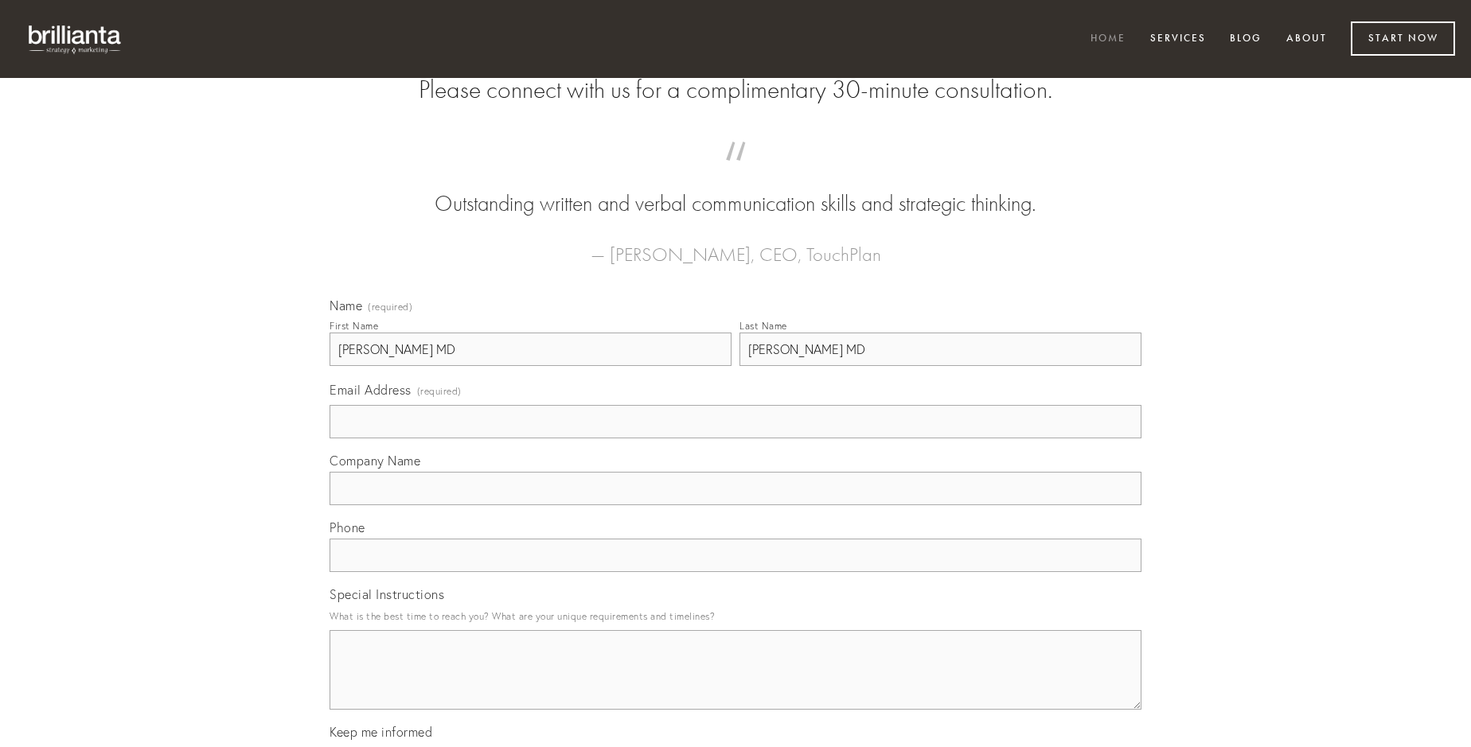  What do you see at coordinates (735, 616) in the screenshot?
I see `p: What is the best time to reach you? What are your unique requirements and timelines?` at bounding box center [735, 616].